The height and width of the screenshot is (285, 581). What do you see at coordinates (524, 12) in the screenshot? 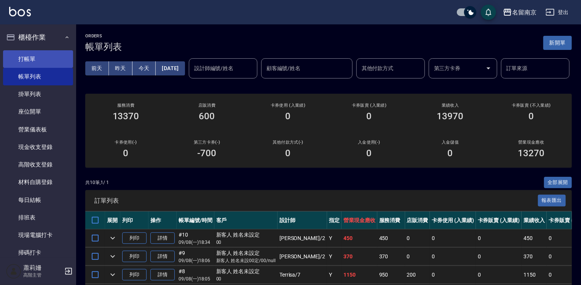
I see `div: 名留南京` at bounding box center [524, 12].